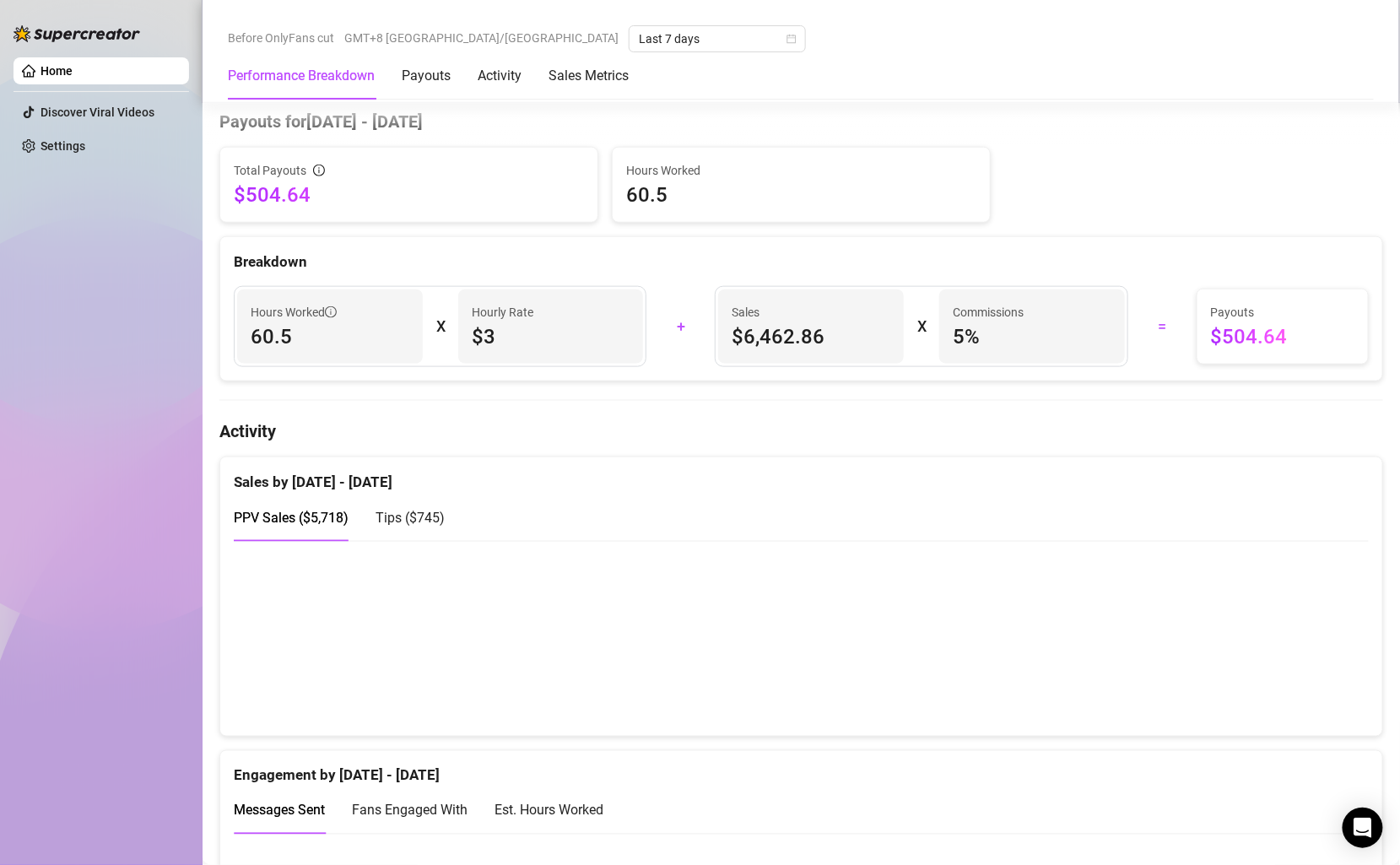  Describe the element at coordinates (801, 432) in the screenshot. I see `h4: Activity` at that location.